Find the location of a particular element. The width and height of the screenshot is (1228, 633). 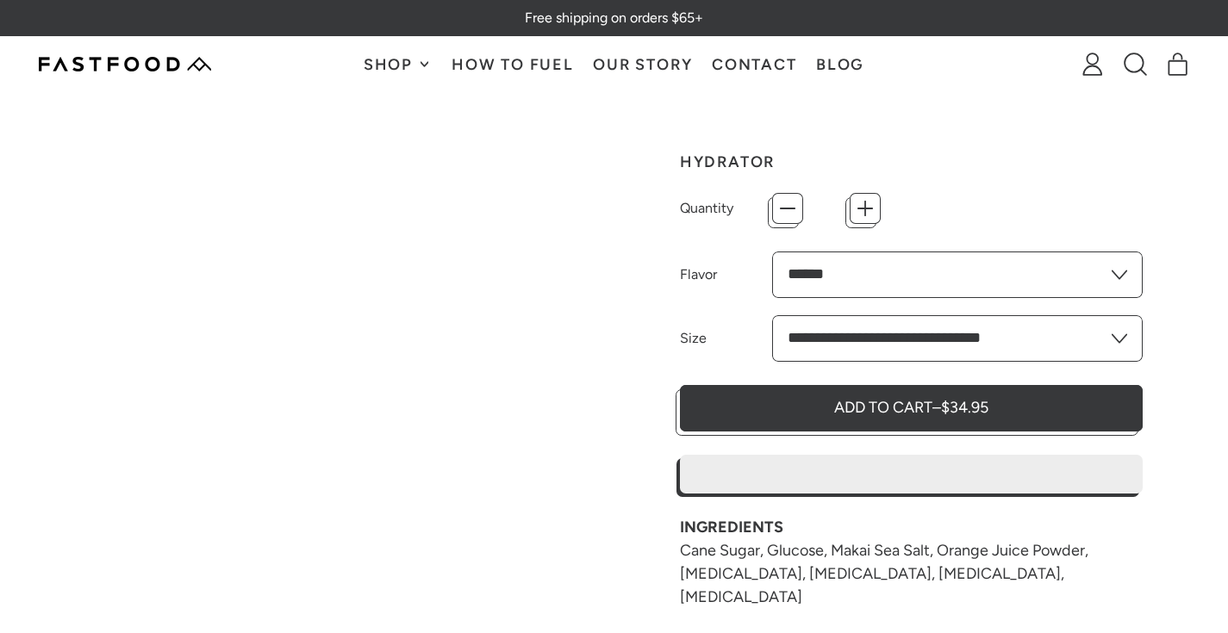

a: Contact is located at coordinates (754, 64).